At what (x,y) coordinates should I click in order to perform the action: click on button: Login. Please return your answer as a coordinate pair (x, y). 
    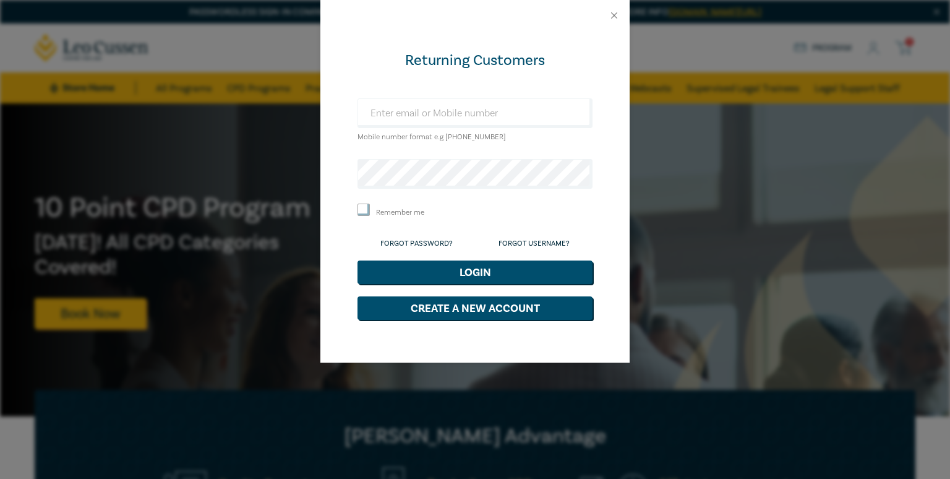
    Looking at the image, I should click on (475, 272).